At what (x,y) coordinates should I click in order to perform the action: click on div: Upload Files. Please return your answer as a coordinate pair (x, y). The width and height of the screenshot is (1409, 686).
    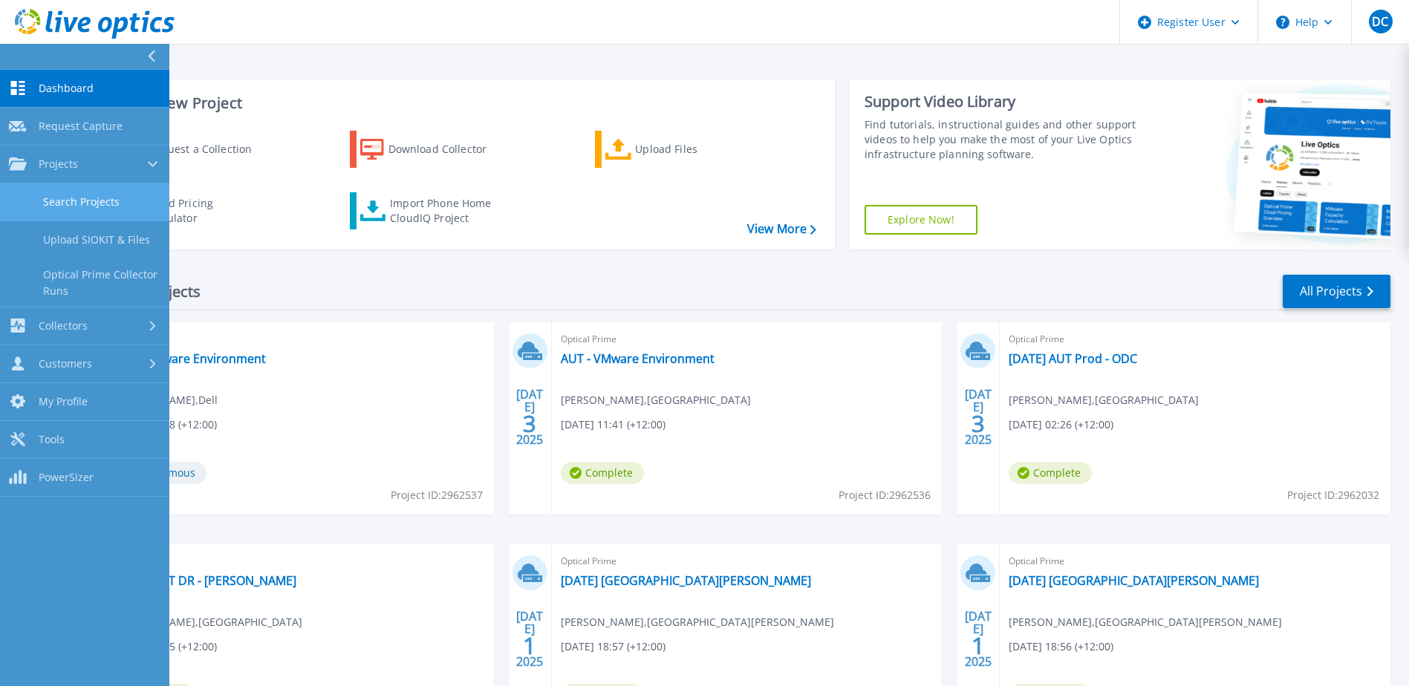
    Looking at the image, I should click on (694, 149).